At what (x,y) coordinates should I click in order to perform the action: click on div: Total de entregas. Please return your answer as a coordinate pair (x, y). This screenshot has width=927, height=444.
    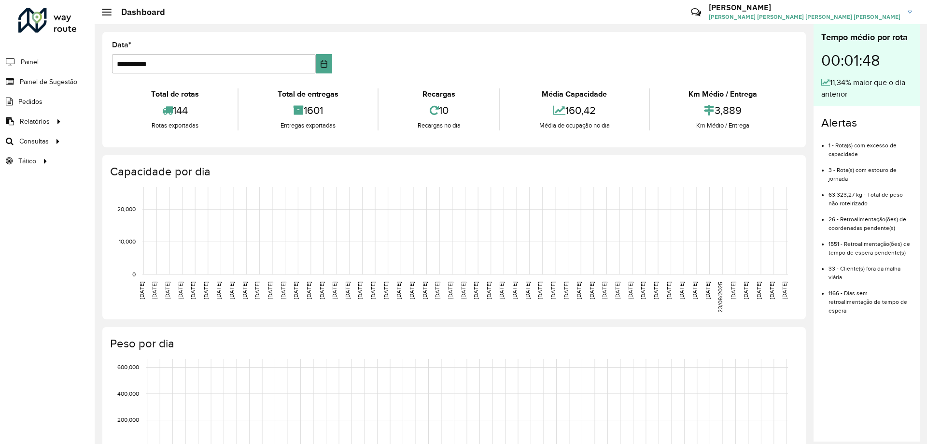
    Looking at the image, I should click on (307, 94).